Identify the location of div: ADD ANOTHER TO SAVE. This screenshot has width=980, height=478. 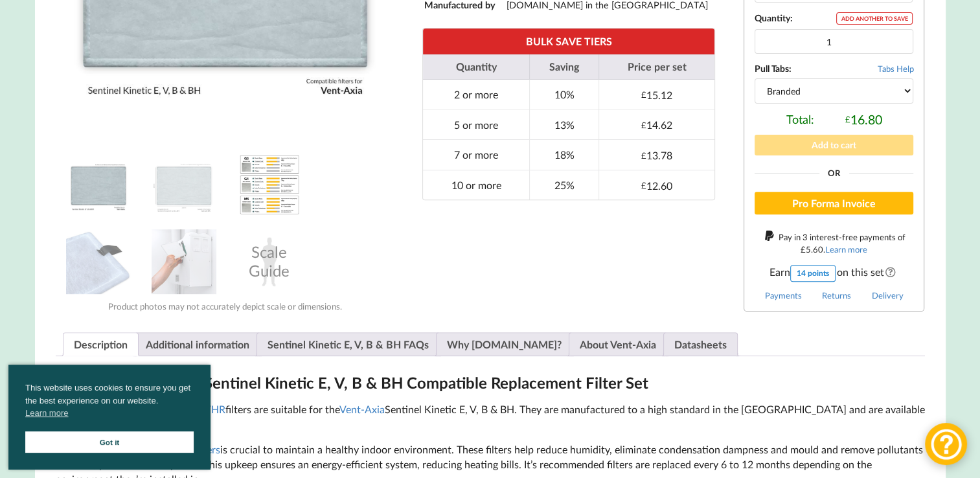
(875, 18).